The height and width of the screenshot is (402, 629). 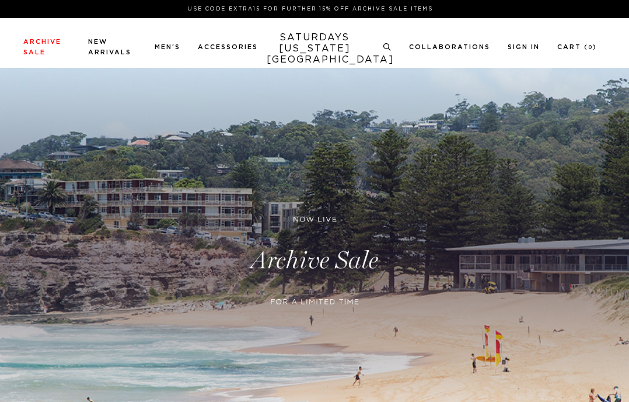 What do you see at coordinates (591, 47) in the screenshot?
I see `small: 0` at bounding box center [591, 47].